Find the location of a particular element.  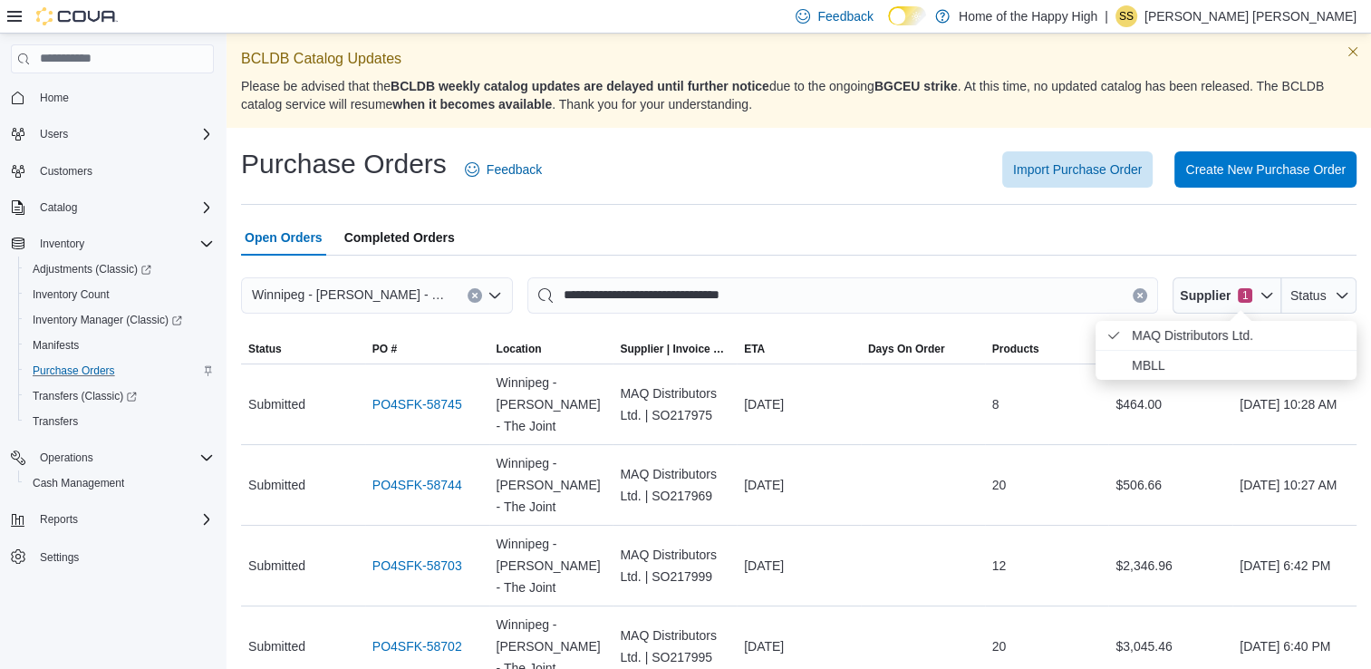

button: ETA is located at coordinates (798, 349).